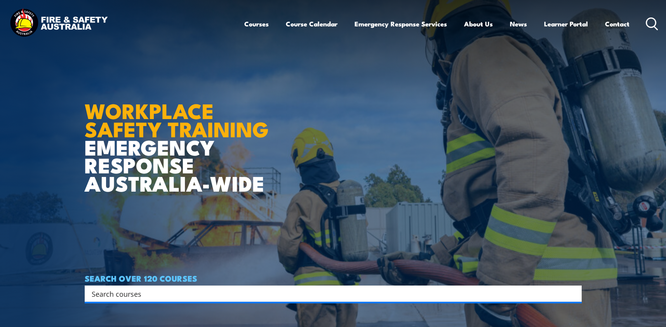 The width and height of the screenshot is (666, 327). I want to click on strong: WORKPLACE SAFETY TRAINING, so click(177, 119).